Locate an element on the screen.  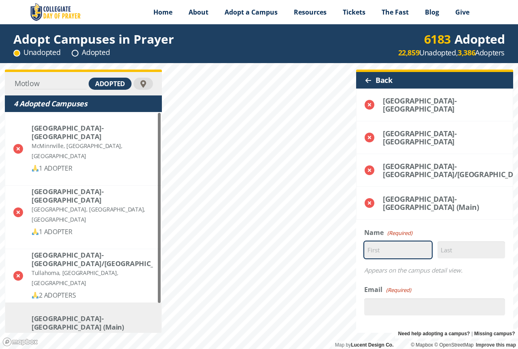
span: Tickets is located at coordinates (354, 12).